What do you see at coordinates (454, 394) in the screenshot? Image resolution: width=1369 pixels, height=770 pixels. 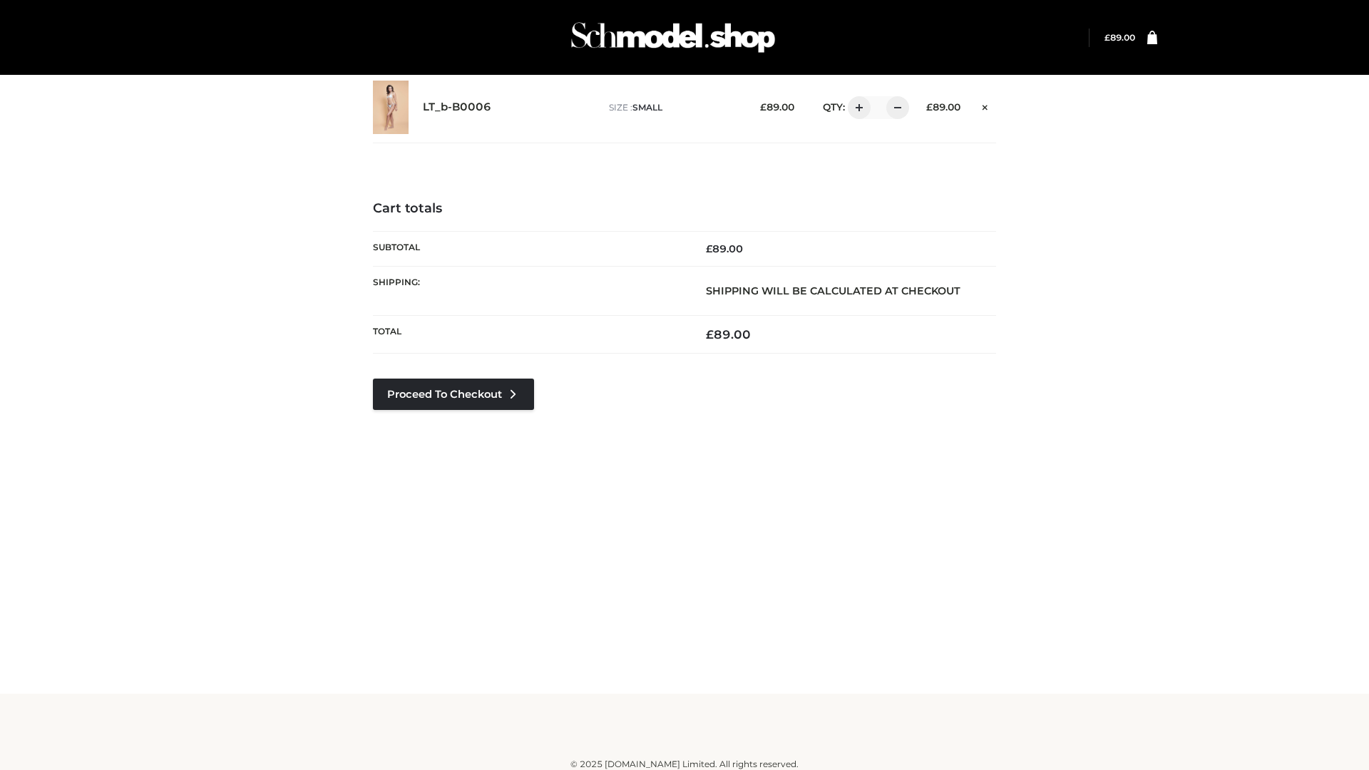 I see `a: Proceed to Checkout` at bounding box center [454, 394].